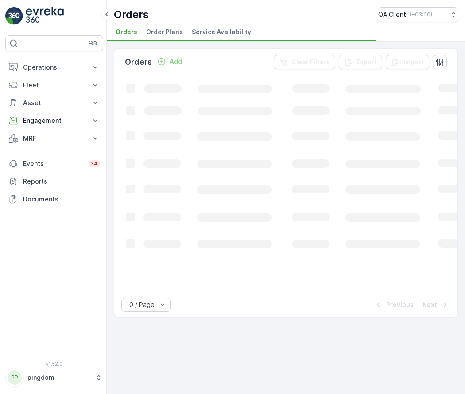  Describe the element at coordinates (436, 305) in the screenshot. I see `button: Next` at that location.